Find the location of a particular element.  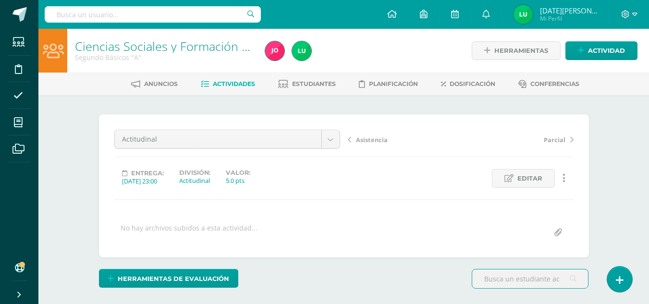

a: Parcial is located at coordinates (517, 139).